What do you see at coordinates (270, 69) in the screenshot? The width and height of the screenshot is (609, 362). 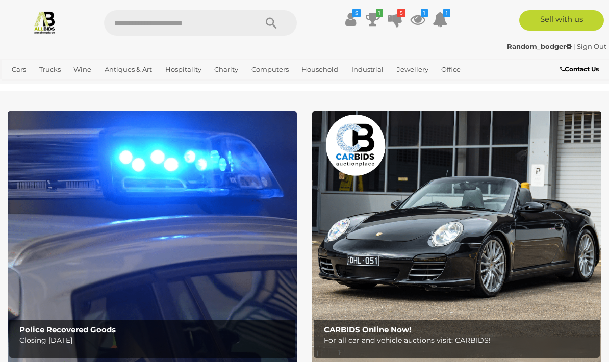 I see `a: Computers` at bounding box center [270, 69].